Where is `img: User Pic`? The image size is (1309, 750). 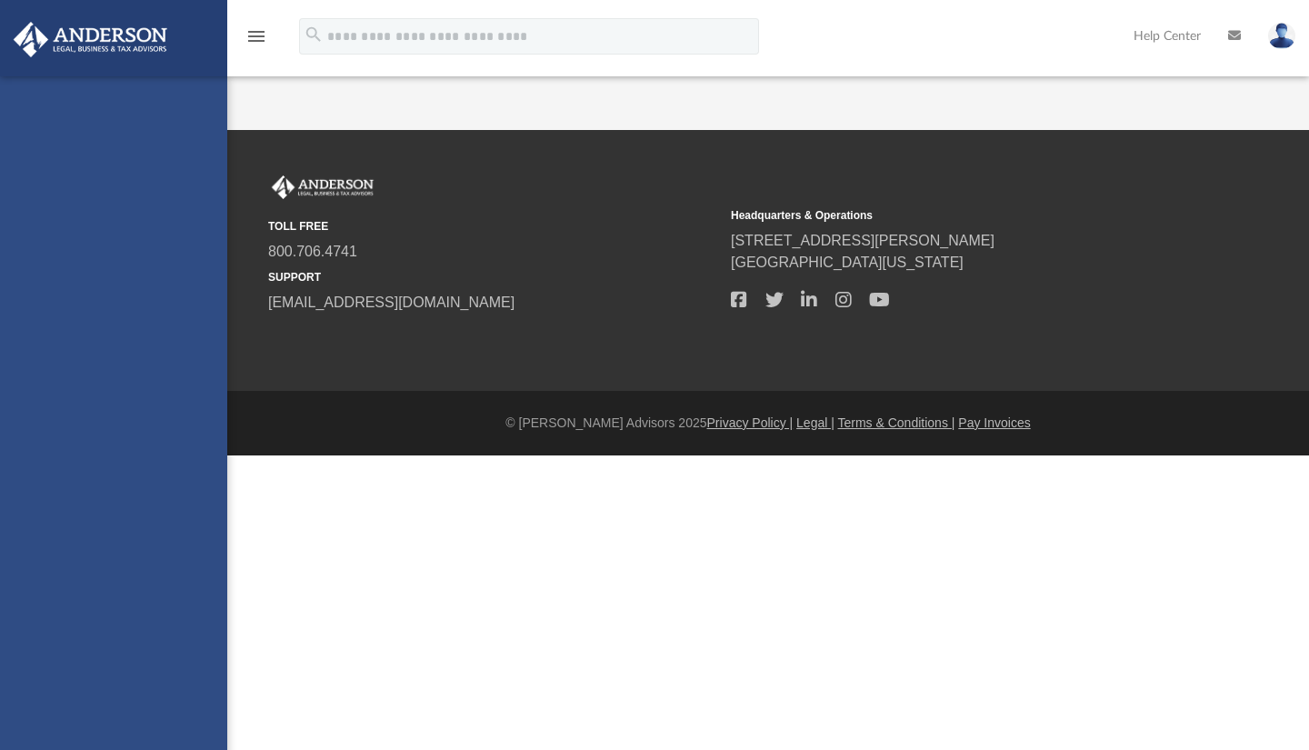 img: User Pic is located at coordinates (1281, 35).